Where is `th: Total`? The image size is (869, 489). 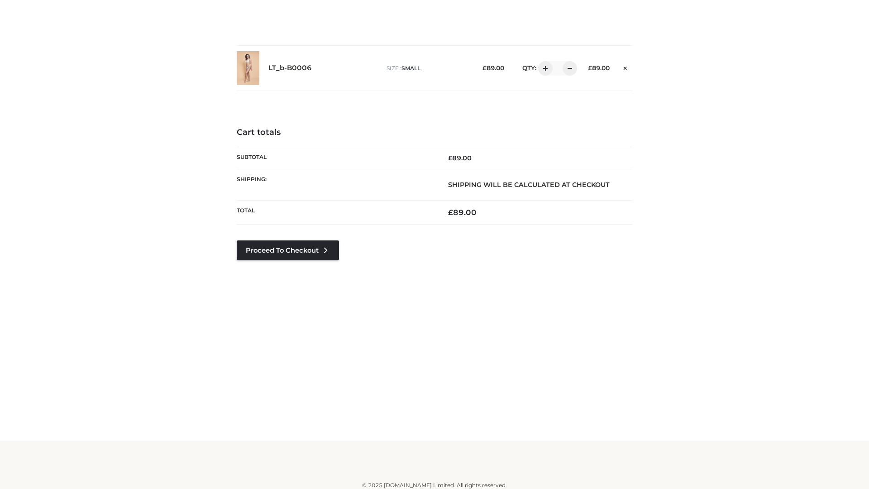
th: Total is located at coordinates (335, 212).